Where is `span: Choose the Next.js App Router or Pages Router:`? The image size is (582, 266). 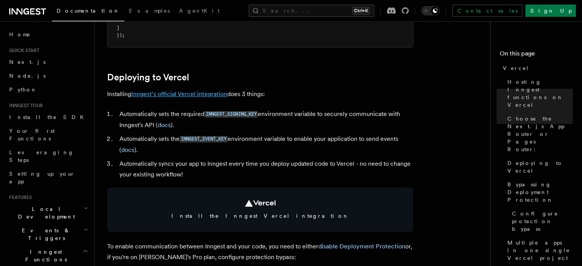
span: Choose the Next.js App Router or Pages Router: is located at coordinates (540, 134).